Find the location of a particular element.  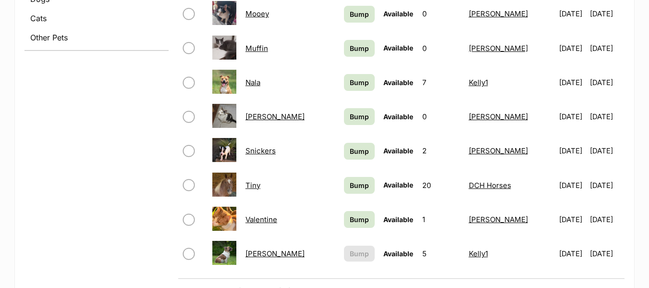

td: 20 is located at coordinates (441, 185).